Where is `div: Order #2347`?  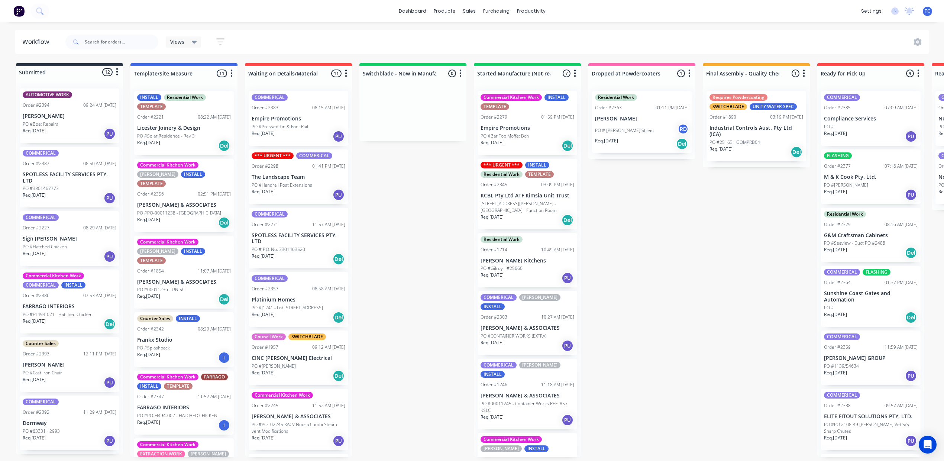 div: Order #2347 is located at coordinates (151, 397).